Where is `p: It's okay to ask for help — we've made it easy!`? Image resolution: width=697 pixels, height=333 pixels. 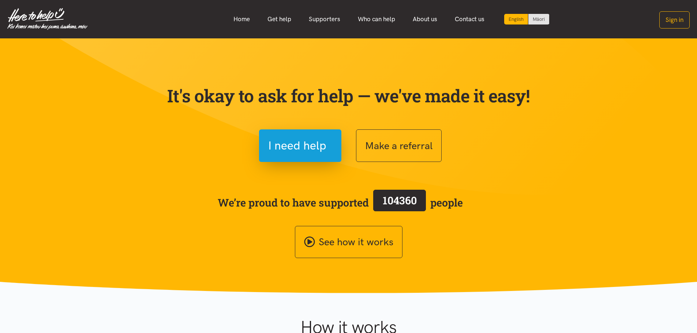
p: It's okay to ask for help — we've made it easy! is located at coordinates (348, 96).